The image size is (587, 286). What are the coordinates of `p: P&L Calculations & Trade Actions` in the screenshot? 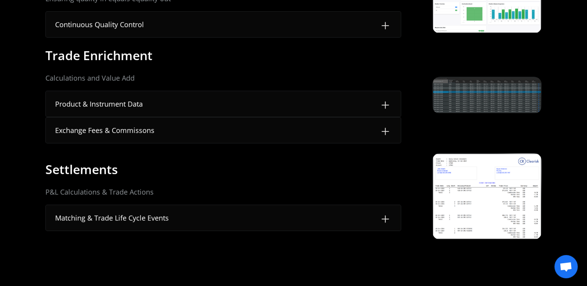 It's located at (224, 192).